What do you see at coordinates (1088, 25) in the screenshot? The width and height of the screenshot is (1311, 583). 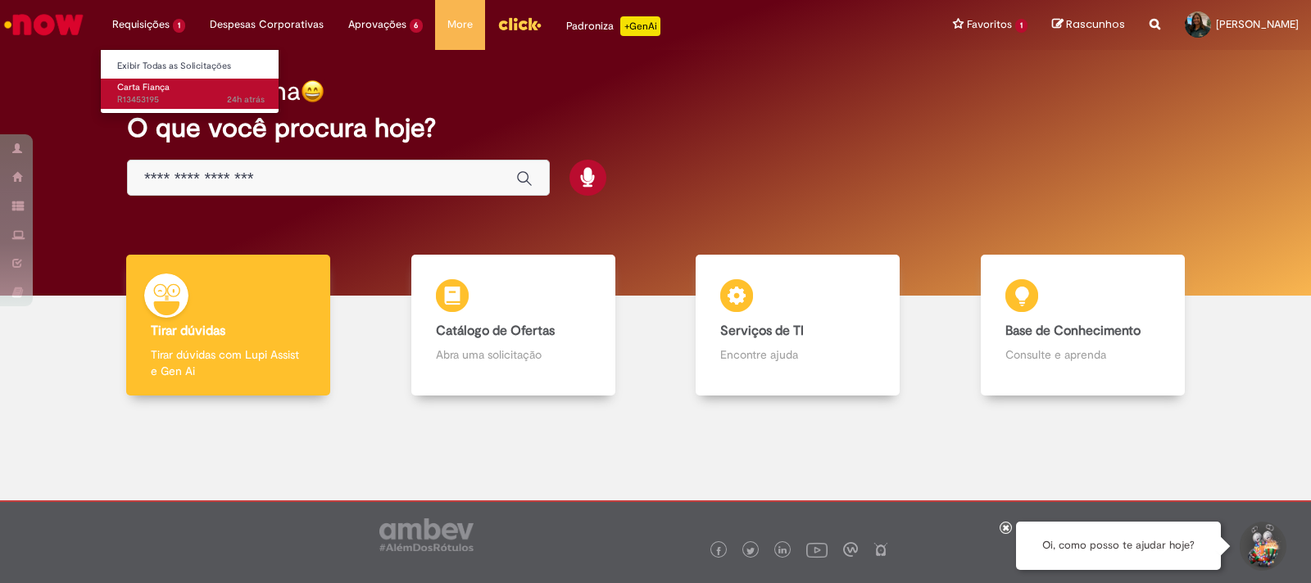 I see `a: Rascunhos` at bounding box center [1088, 25].